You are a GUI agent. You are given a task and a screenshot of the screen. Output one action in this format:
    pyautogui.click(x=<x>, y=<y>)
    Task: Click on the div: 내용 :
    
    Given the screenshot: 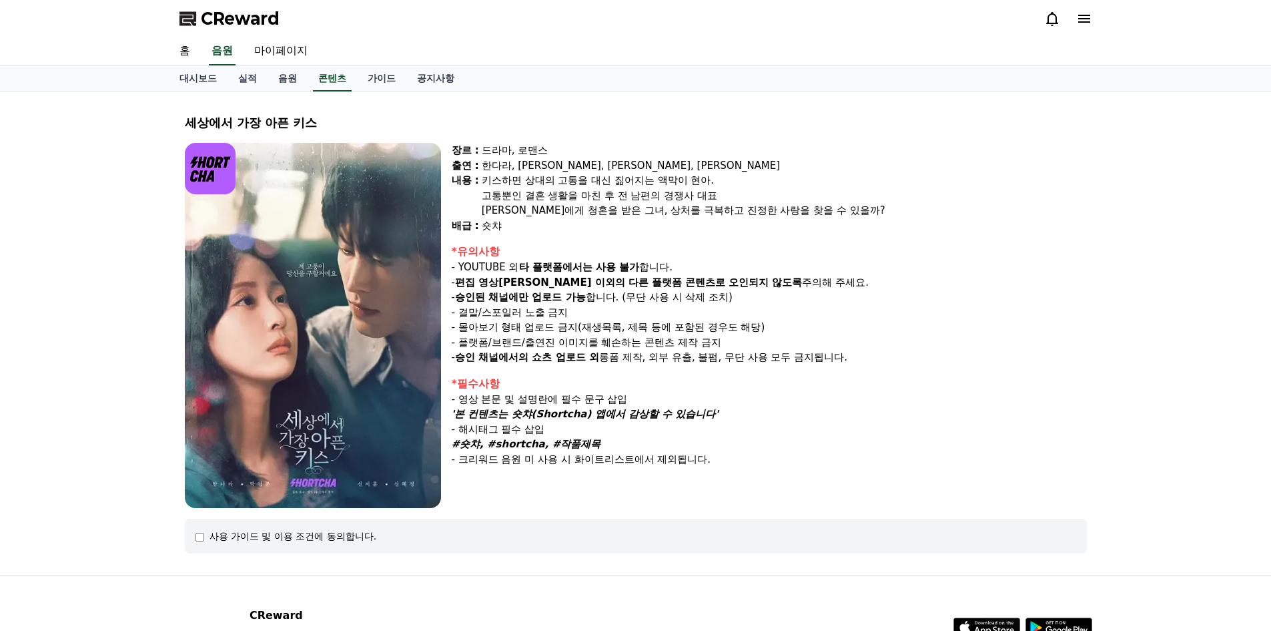 What is the action you would take?
    pyautogui.click(x=465, y=196)
    